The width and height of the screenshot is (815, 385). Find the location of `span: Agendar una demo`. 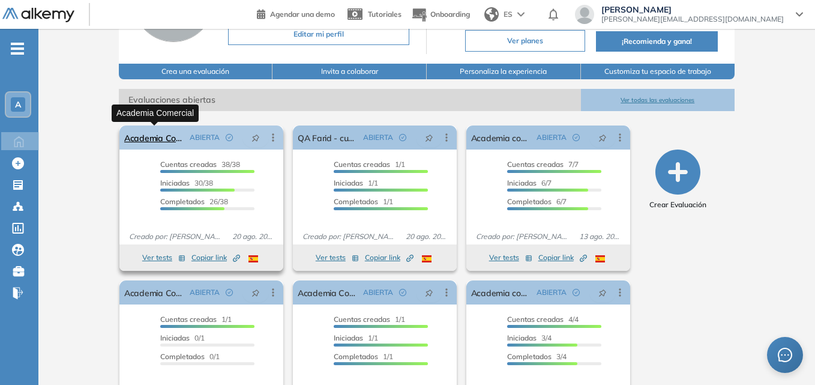

span: Agendar una demo is located at coordinates (302, 14).